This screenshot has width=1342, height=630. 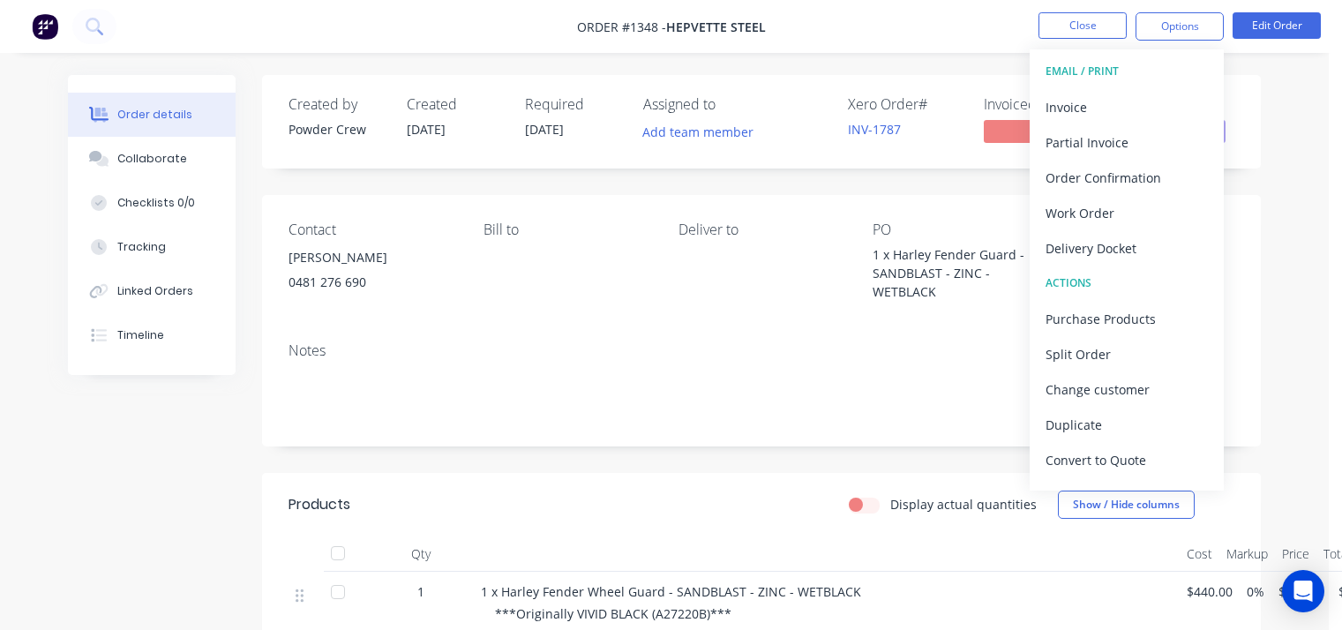 What do you see at coordinates (155, 291) in the screenshot?
I see `div: Linked Orders` at bounding box center [155, 291].